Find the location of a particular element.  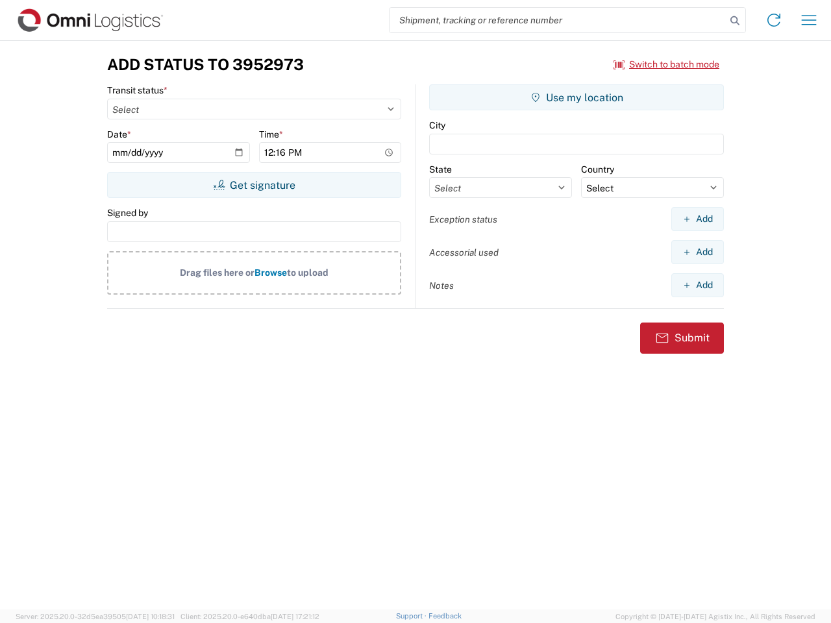

a: Support is located at coordinates (412, 616).